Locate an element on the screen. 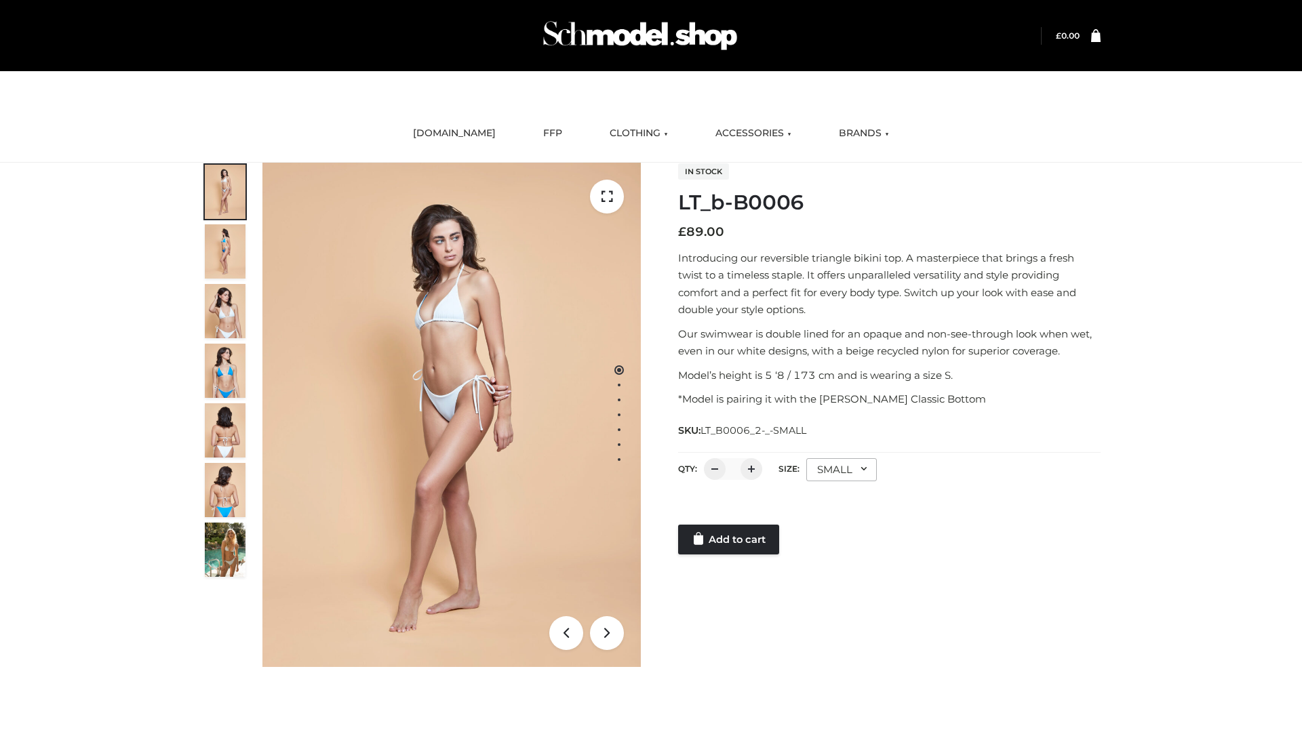 Image resolution: width=1302 pixels, height=732 pixels. bdi: 89.00 is located at coordinates (701, 232).